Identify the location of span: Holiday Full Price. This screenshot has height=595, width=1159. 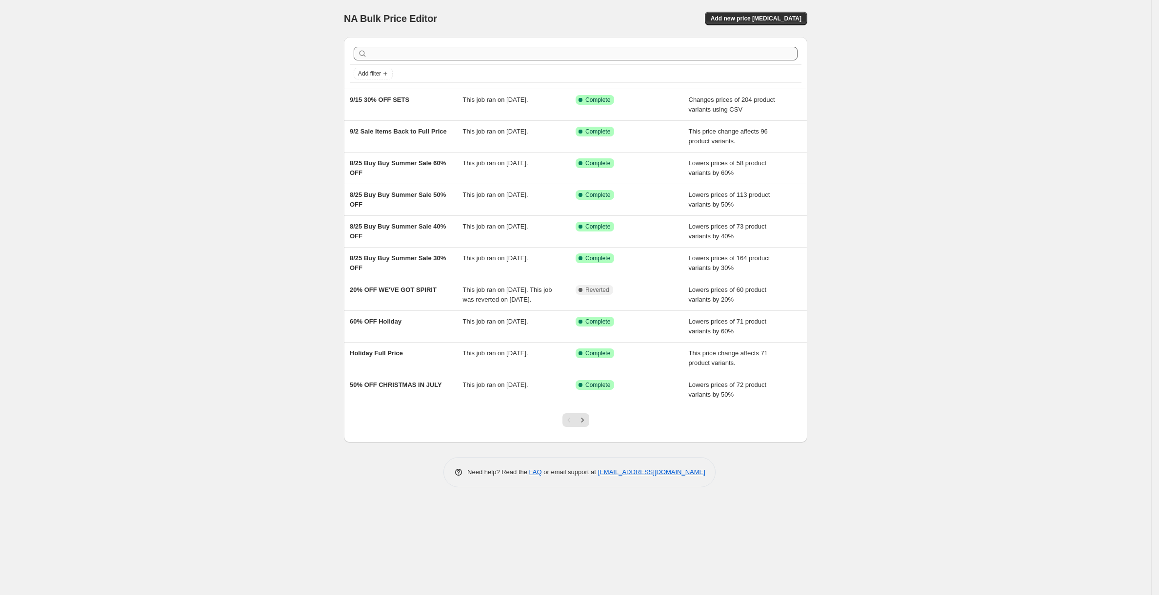
(376, 353).